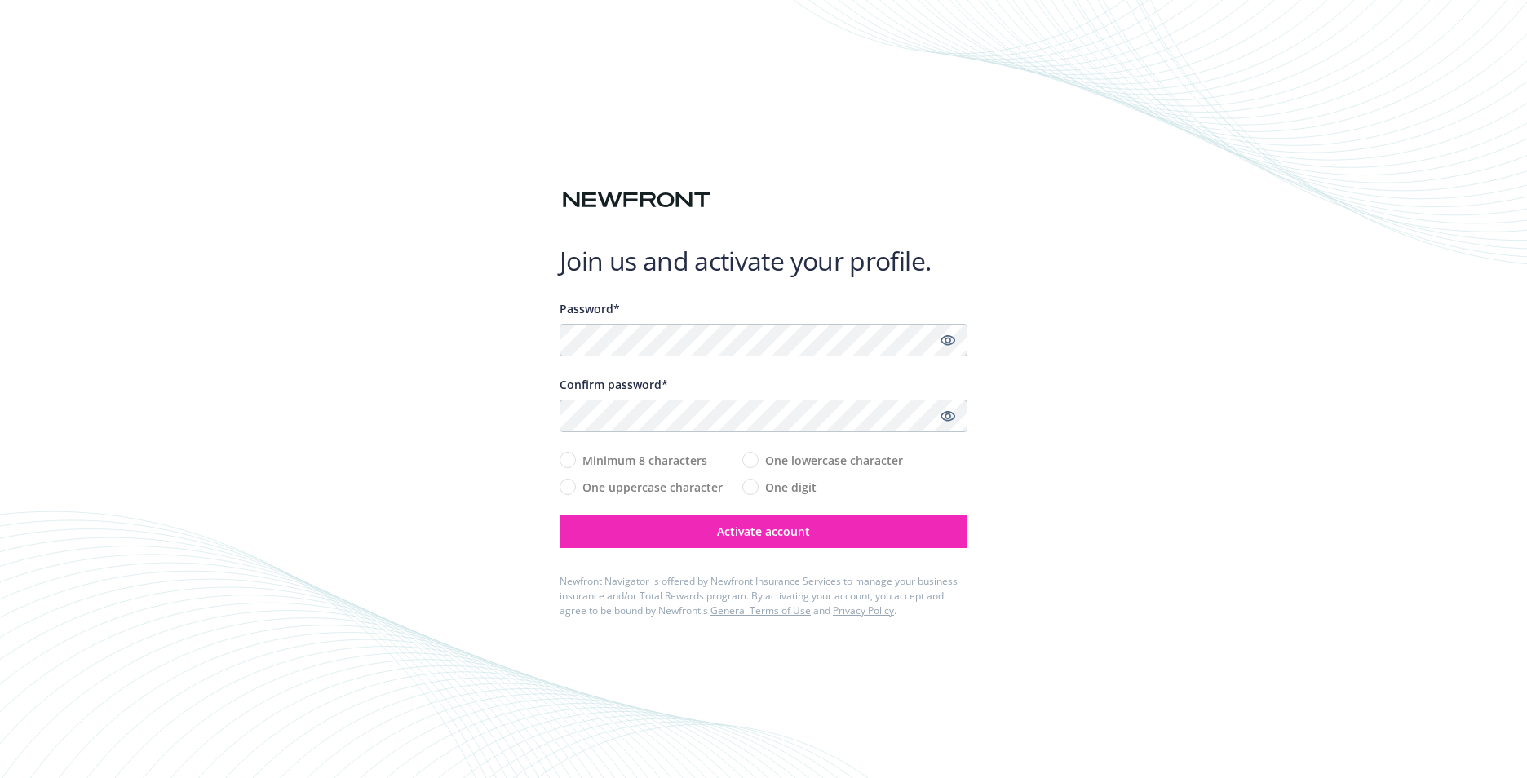  Describe the element at coordinates (863, 610) in the screenshot. I see `a: Privacy Policy` at that location.